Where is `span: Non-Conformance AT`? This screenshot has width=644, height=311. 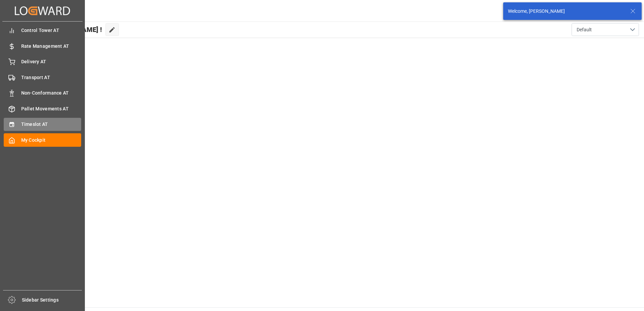
span: Non-Conformance AT is located at coordinates (51, 93).